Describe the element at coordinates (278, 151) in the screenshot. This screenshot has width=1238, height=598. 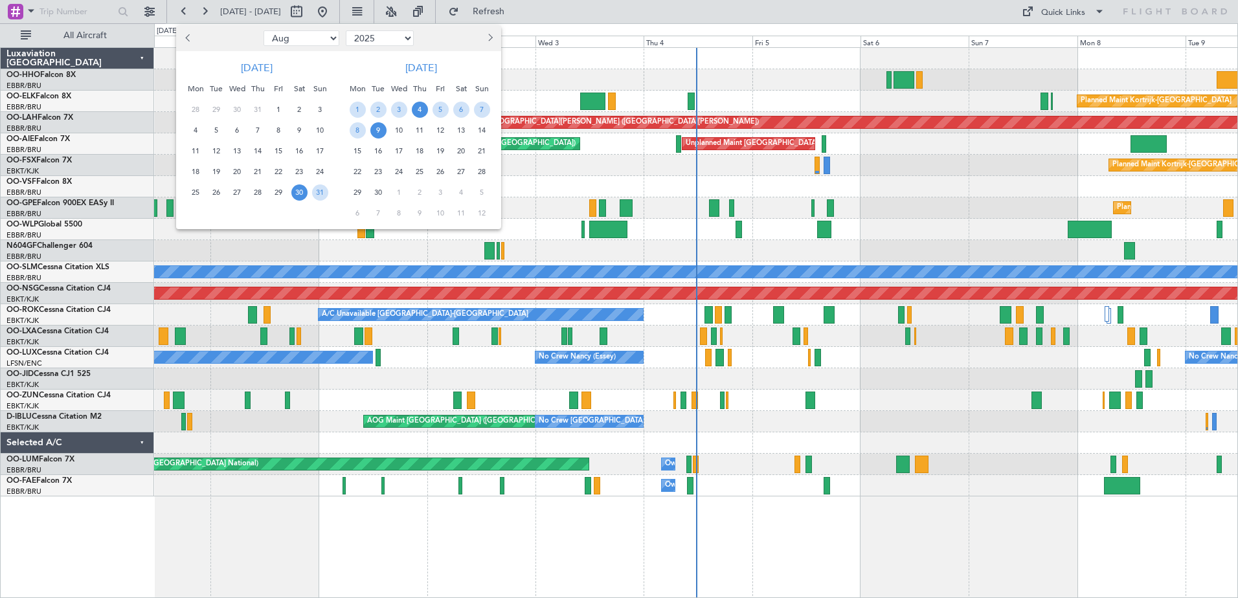
I see `div: 15-8-2025` at that location.